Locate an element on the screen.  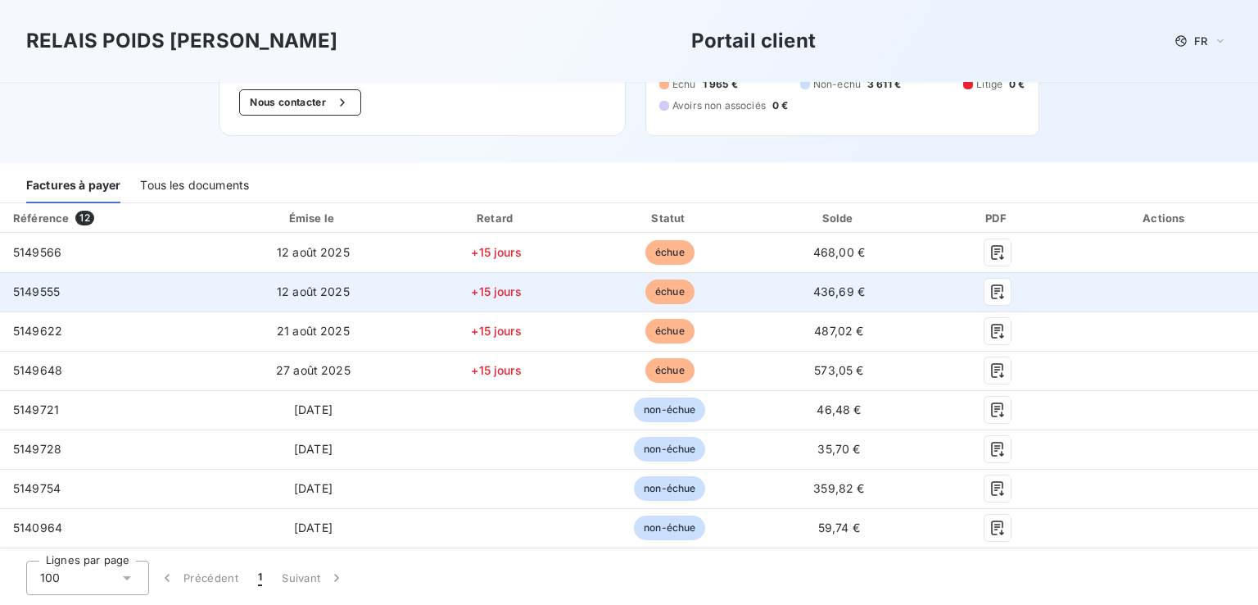
div: Référence is located at coordinates (41, 218).